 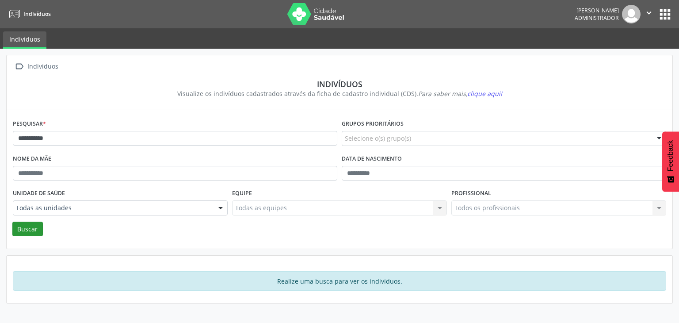 What do you see at coordinates (29, 124) in the screenshot?
I see `label: Pesquisar` at bounding box center [29, 124].